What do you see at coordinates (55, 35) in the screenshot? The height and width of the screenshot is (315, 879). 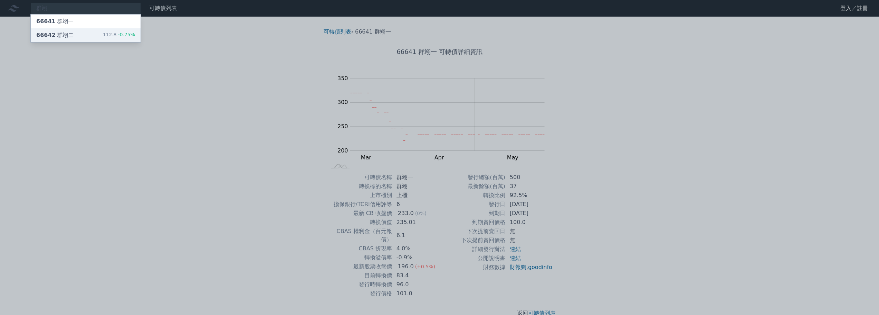 I see `div: 群翊二` at bounding box center [55, 35].